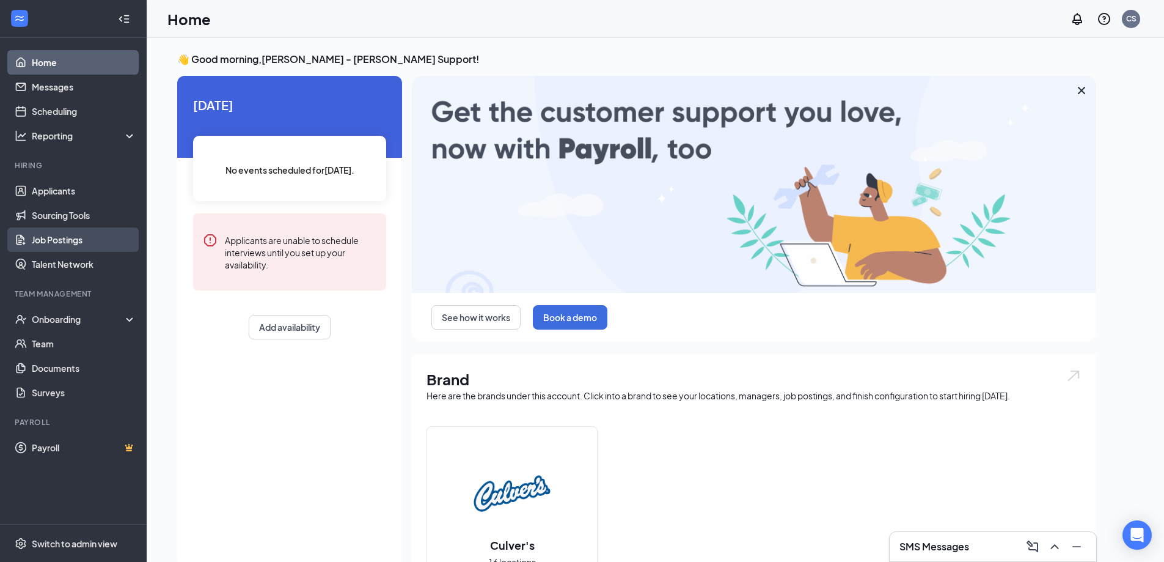 Image resolution: width=1164 pixels, height=562 pixels. Describe the element at coordinates (754, 184) in the screenshot. I see `img: payroll-large.gif` at that location.